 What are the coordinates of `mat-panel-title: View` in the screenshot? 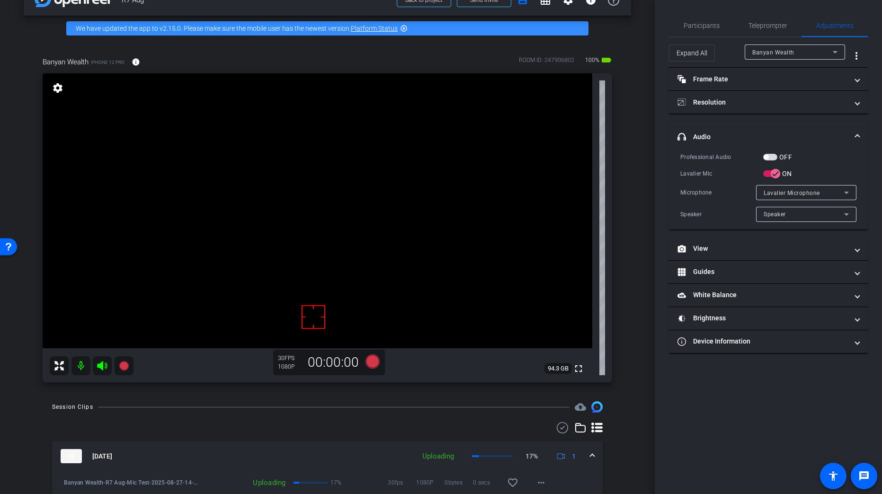 It's located at (762, 248).